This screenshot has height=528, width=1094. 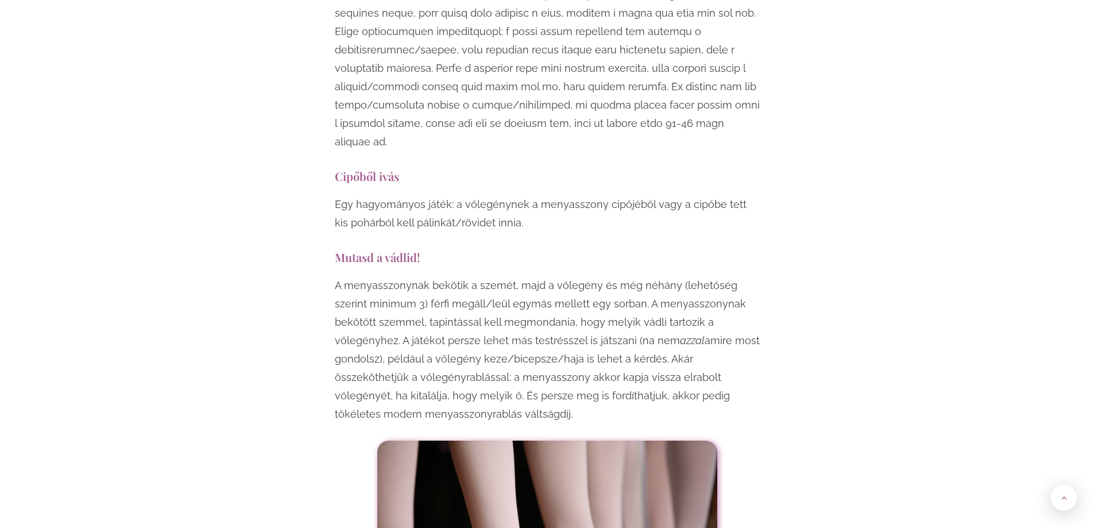 What do you see at coordinates (547, 214) in the screenshot?
I see `p: Egy hagyományos játék: a vőlegénynek a menyasszony cipőjéből vagy a cipőbe tett kis pohárból kell...` at bounding box center [547, 214].